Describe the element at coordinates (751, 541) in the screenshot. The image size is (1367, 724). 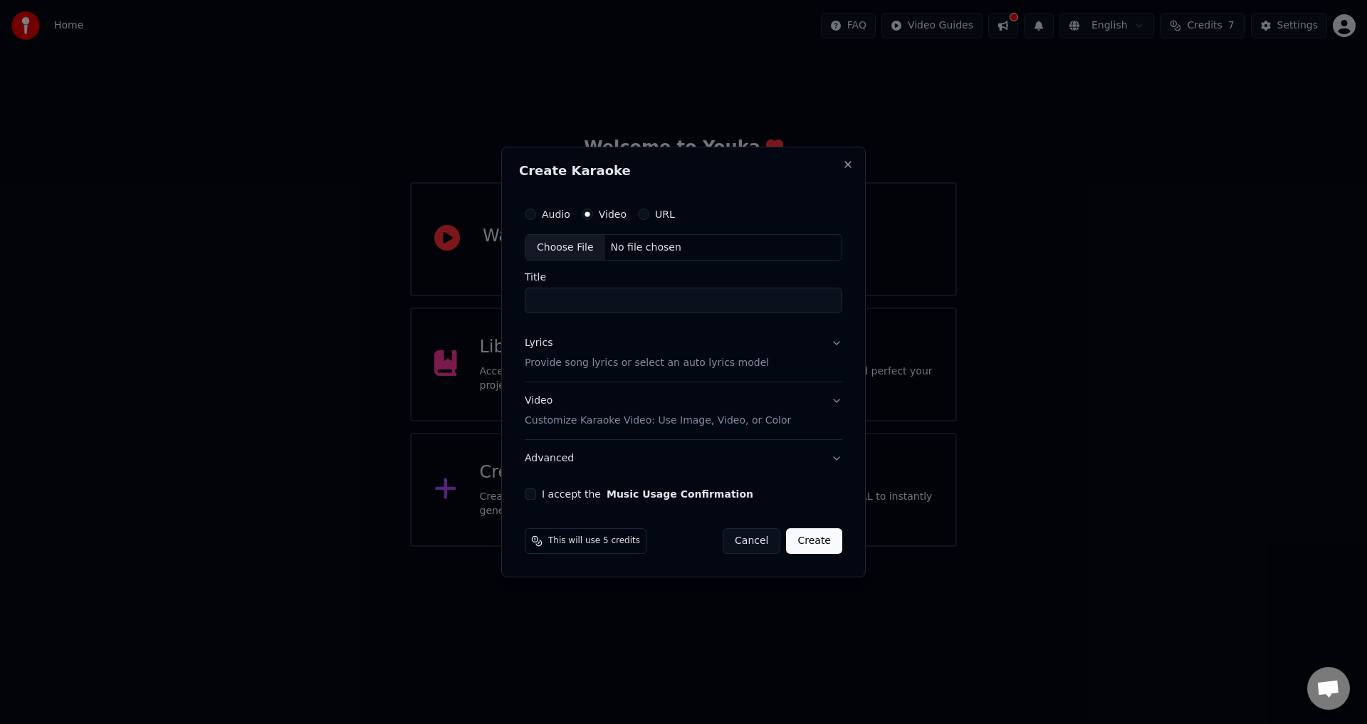
I see `button: Cancel` at that location.